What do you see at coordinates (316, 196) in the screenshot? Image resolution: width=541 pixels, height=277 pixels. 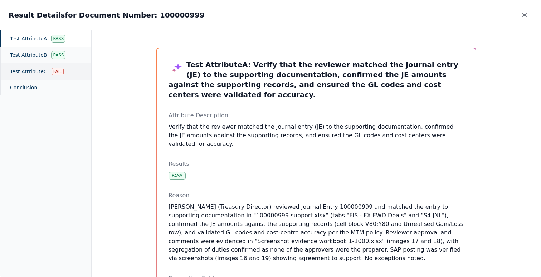 I see `p: Reason` at bounding box center [316, 196].